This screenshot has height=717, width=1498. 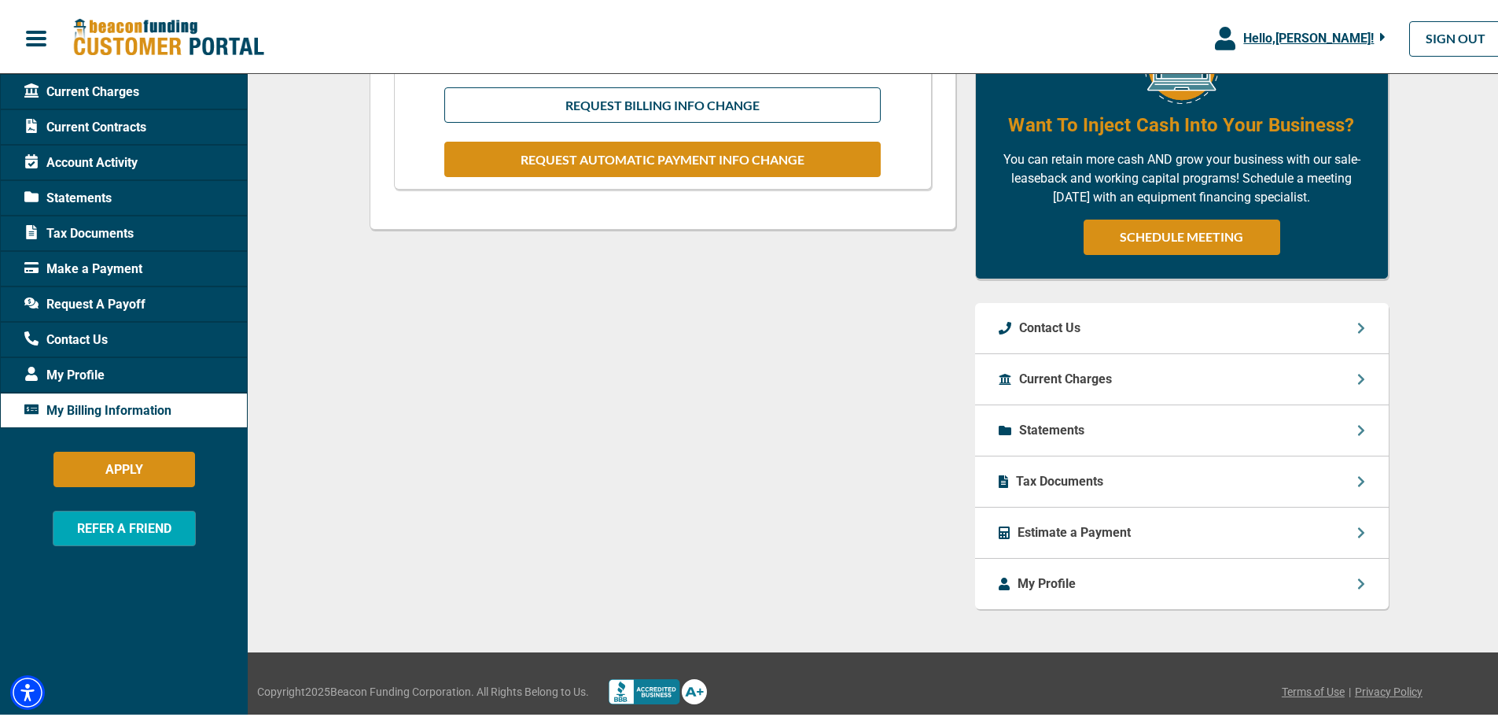 What do you see at coordinates (168, 35) in the screenshot?
I see `img: Beacon Funding Customer Portal Logo` at bounding box center [168, 35].